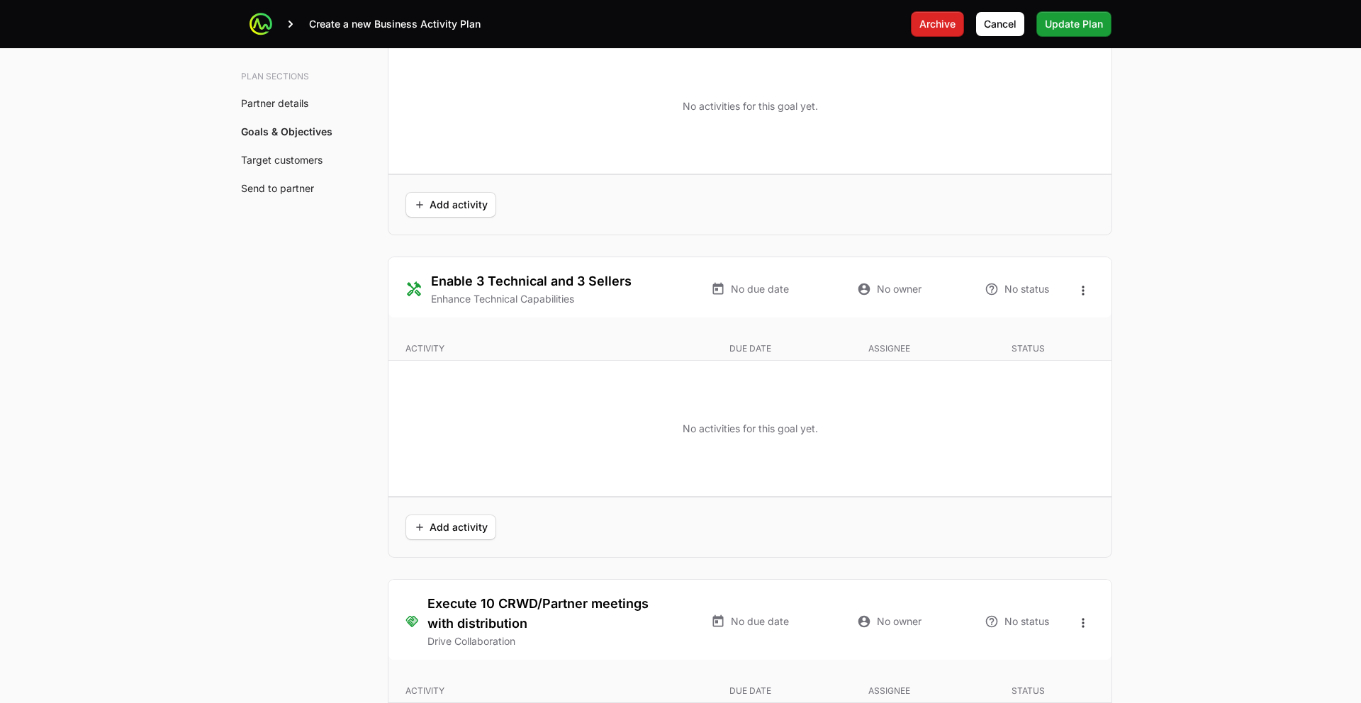  Describe the element at coordinates (552, 642) in the screenshot. I see `p: Drive Collaboration` at that location.